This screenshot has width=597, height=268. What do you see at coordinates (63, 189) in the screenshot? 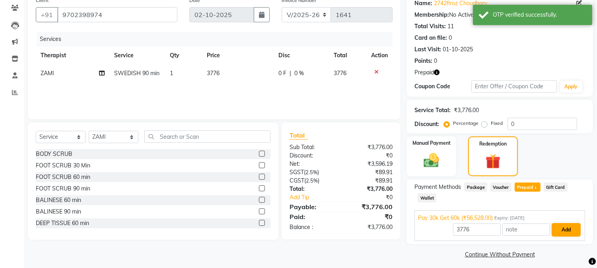
I see `div: FOOT SCRUB 90 min` at bounding box center [63, 189].